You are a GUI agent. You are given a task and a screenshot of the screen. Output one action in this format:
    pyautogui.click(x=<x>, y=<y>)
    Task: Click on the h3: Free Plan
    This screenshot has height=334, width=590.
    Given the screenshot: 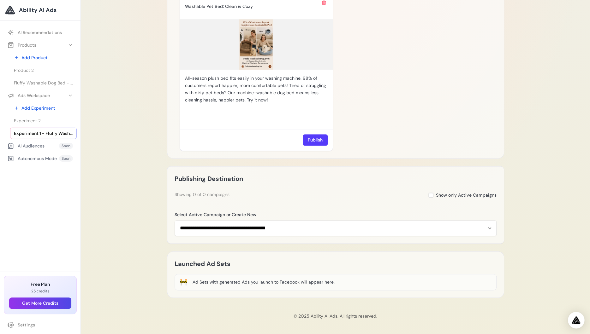 What is the action you would take?
    pyautogui.click(x=40, y=285)
    